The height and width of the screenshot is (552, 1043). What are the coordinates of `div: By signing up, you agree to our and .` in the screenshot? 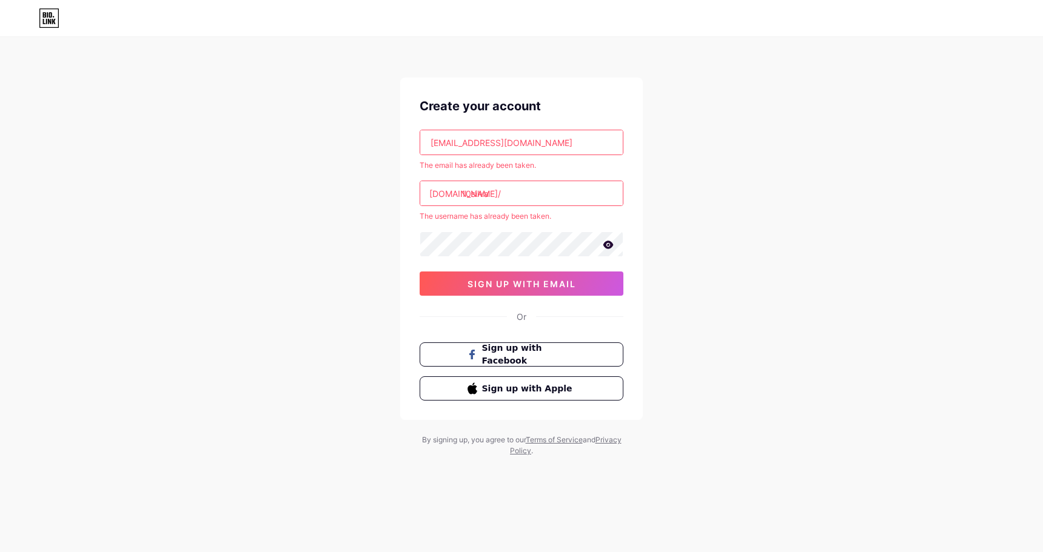 It's located at (522, 446).